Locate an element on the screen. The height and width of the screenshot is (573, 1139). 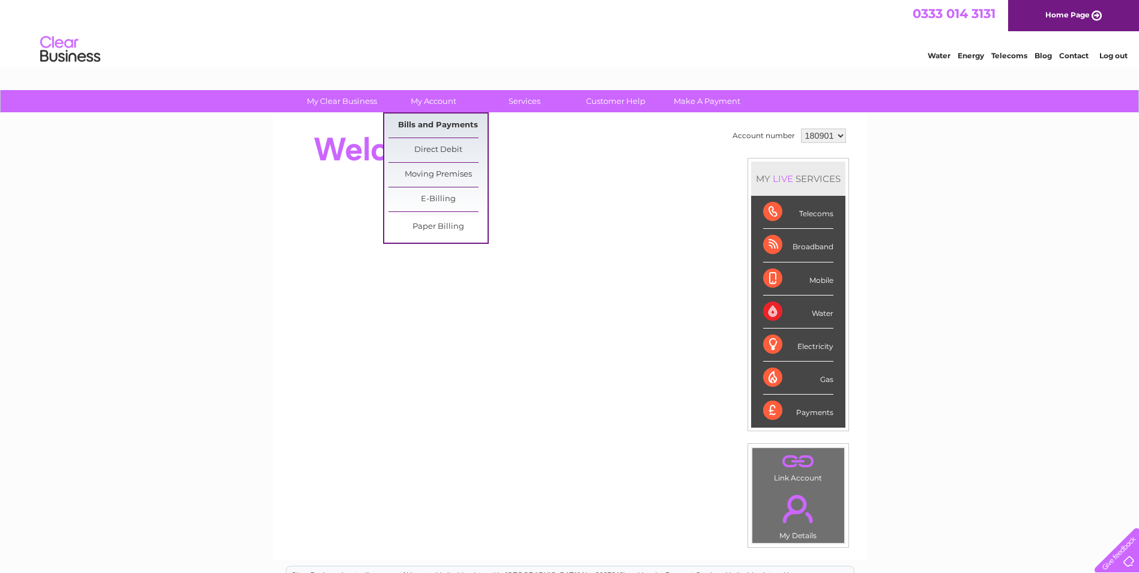
div: Broadband is located at coordinates (798, 245).